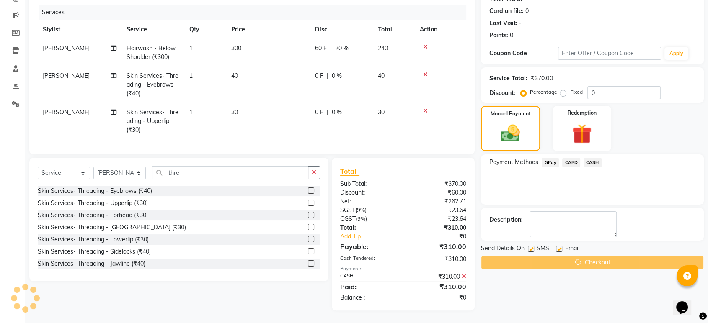  I want to click on a: Add Tip, so click(374, 237).